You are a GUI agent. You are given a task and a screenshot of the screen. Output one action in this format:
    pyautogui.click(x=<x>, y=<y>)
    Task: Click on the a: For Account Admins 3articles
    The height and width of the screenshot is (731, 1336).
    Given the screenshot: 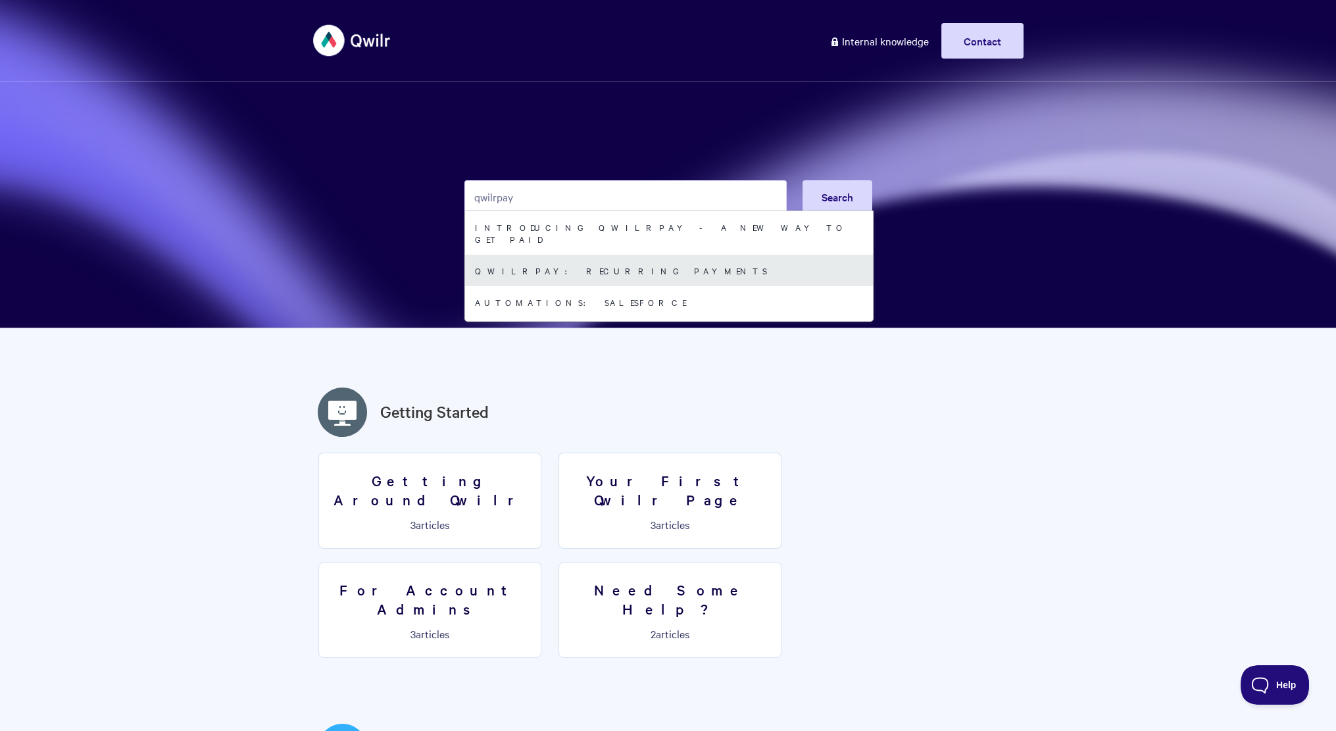 What is the action you would take?
    pyautogui.click(x=429, y=610)
    